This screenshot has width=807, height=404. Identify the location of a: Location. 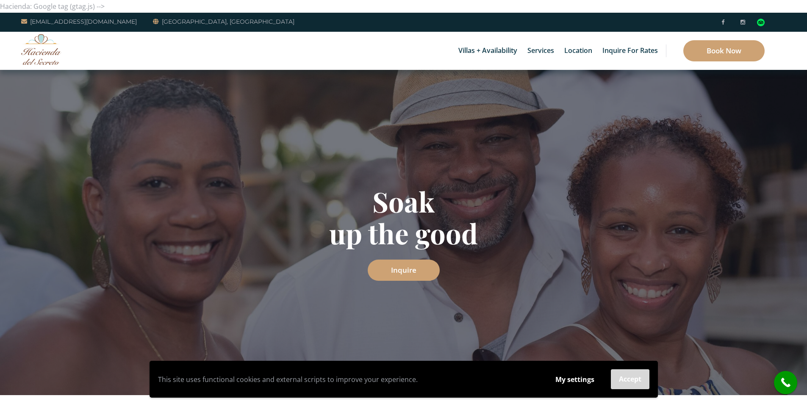
(578, 51).